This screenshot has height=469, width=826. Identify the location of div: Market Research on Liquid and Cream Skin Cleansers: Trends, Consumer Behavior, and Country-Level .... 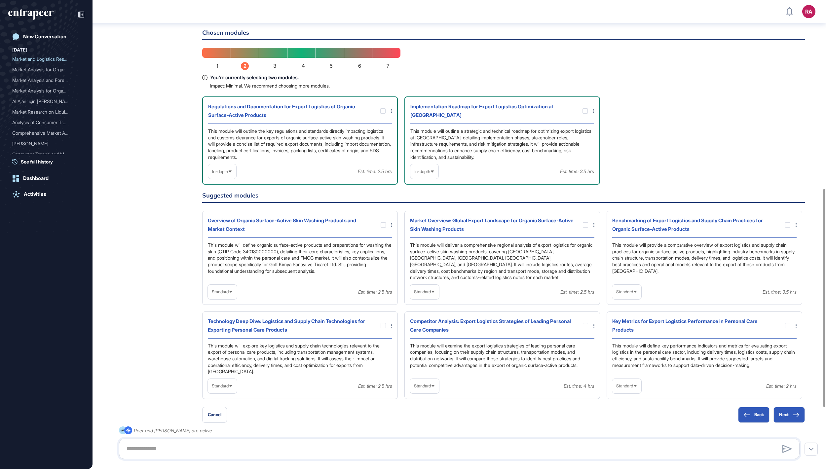
(46, 112).